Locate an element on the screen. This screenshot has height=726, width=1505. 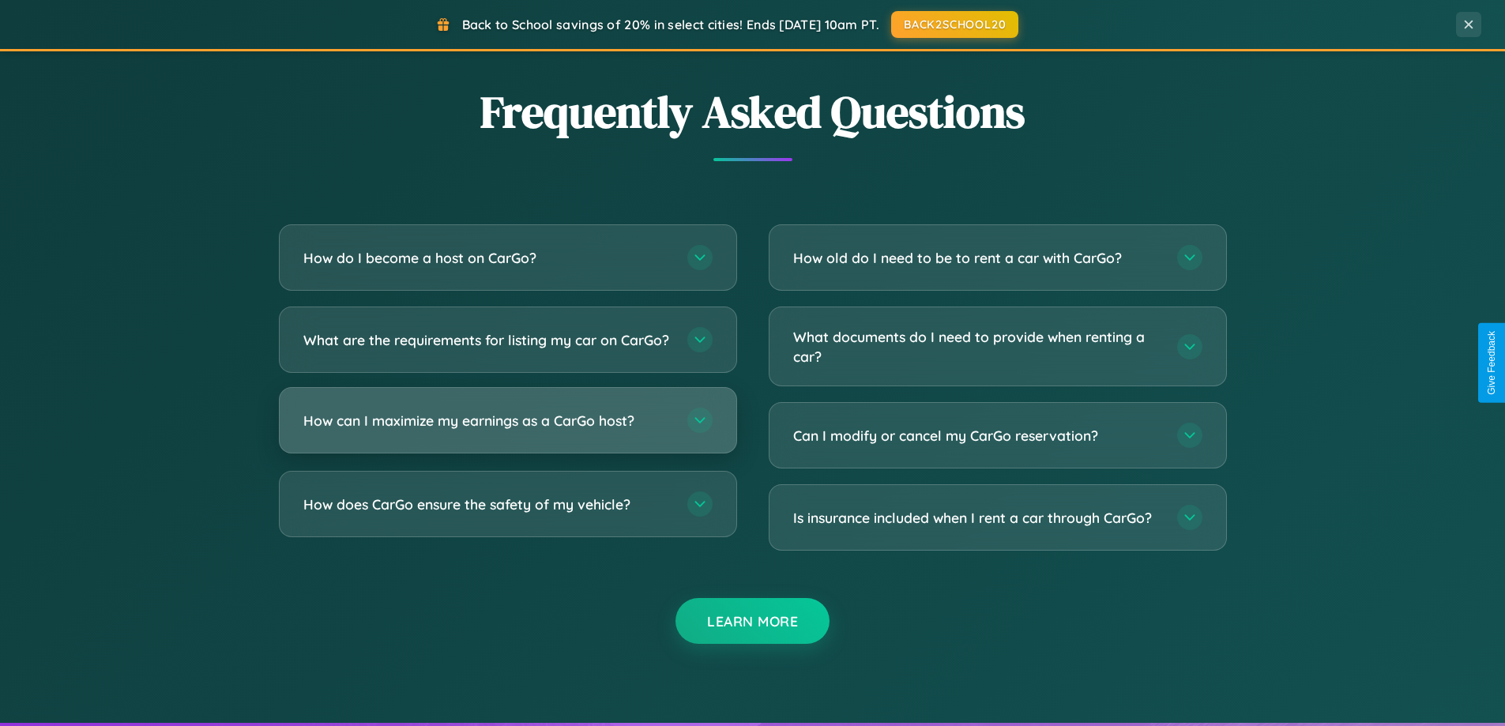
h3: What documents do I need to provide when renting a car? is located at coordinates (977, 346).